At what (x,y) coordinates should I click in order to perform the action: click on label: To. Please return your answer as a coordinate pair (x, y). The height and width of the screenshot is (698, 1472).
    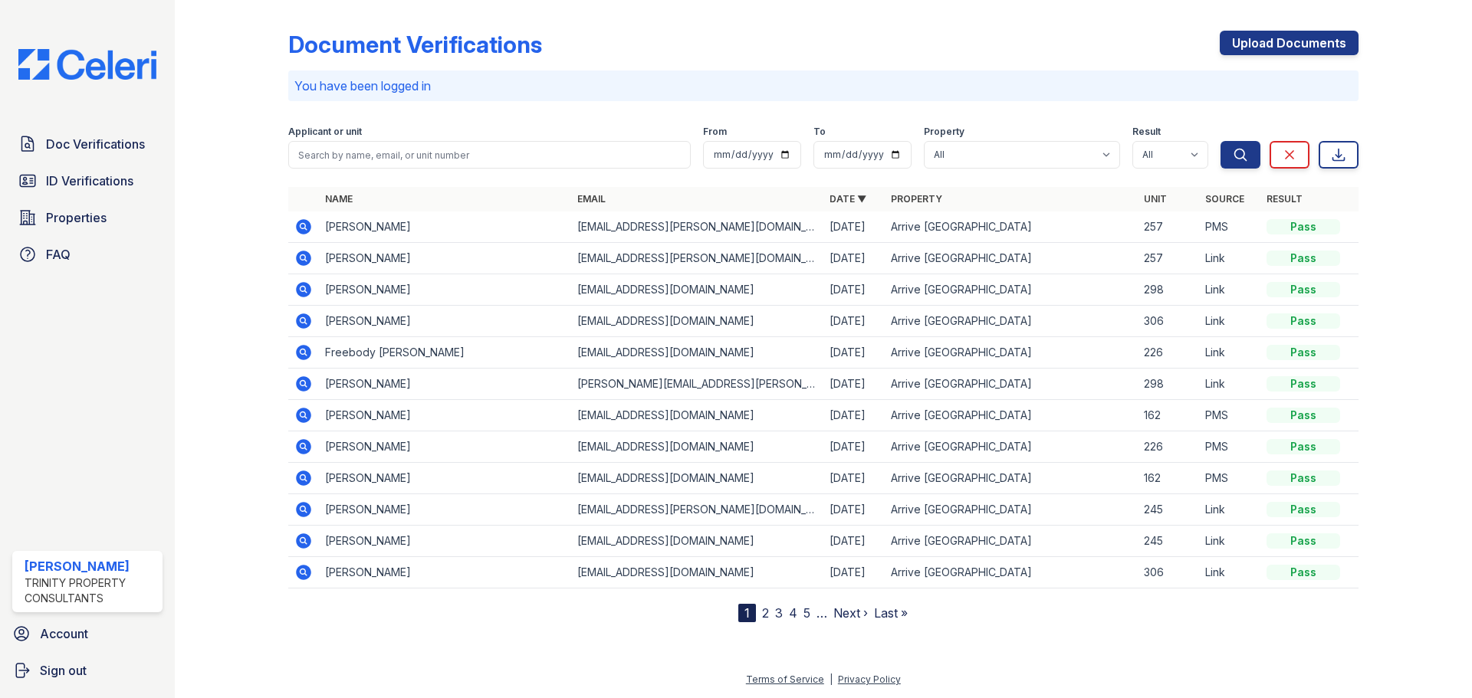
    Looking at the image, I should click on (820, 132).